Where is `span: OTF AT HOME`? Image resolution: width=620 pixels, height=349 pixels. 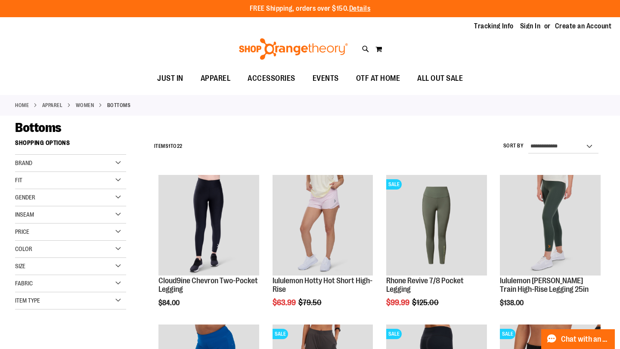 span: OTF AT HOME is located at coordinates (378, 78).